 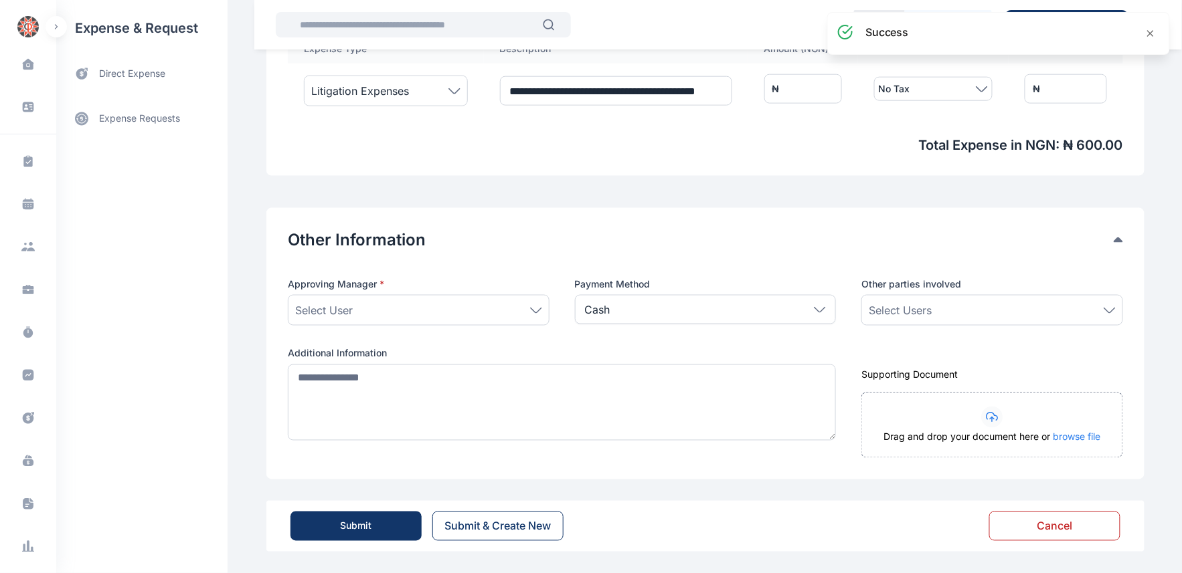 What do you see at coordinates (911, 284) in the screenshot?
I see `span: Other parties involved` at bounding box center [911, 284].